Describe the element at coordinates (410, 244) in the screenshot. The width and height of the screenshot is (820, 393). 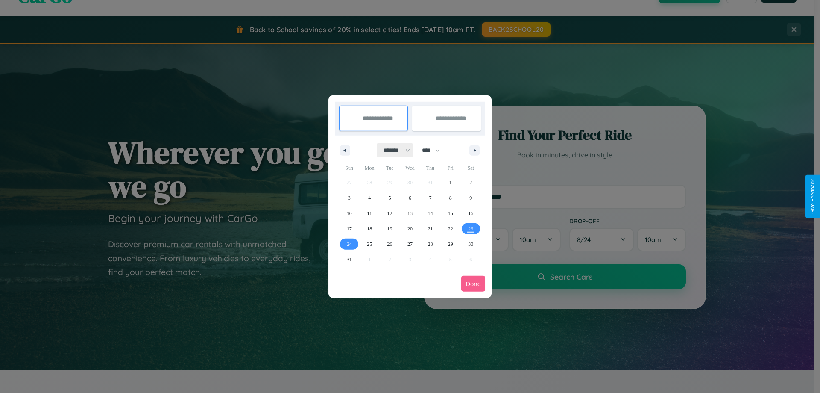
I see `span: 27` at that location.